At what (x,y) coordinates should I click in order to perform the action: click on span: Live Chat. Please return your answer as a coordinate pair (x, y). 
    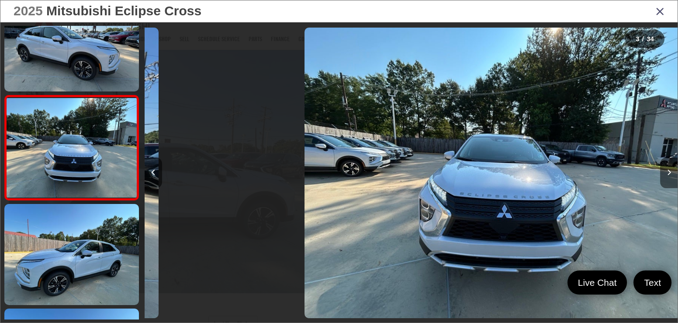
    Looking at the image, I should click on (598, 282).